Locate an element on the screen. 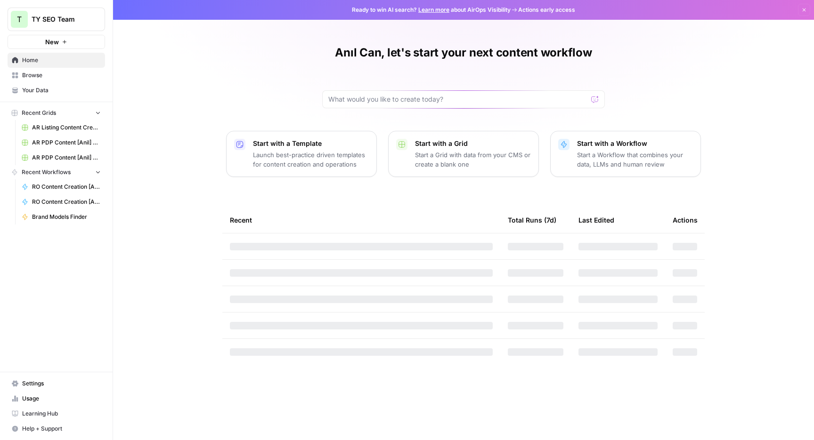 The height and width of the screenshot is (440, 814). a: Settings is located at coordinates (56, 384).